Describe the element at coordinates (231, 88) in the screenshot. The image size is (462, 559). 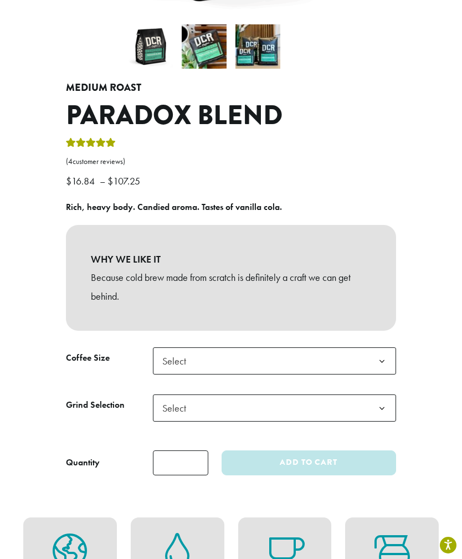
I see `h4: Medium Roast` at that location.